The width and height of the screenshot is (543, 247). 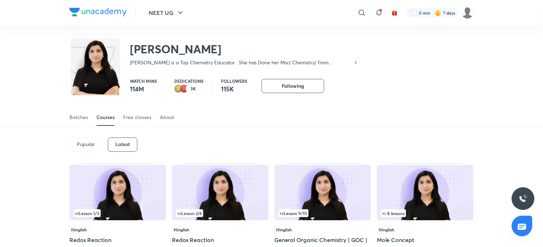 I want to click on h5: Mole Concept, so click(x=425, y=240).